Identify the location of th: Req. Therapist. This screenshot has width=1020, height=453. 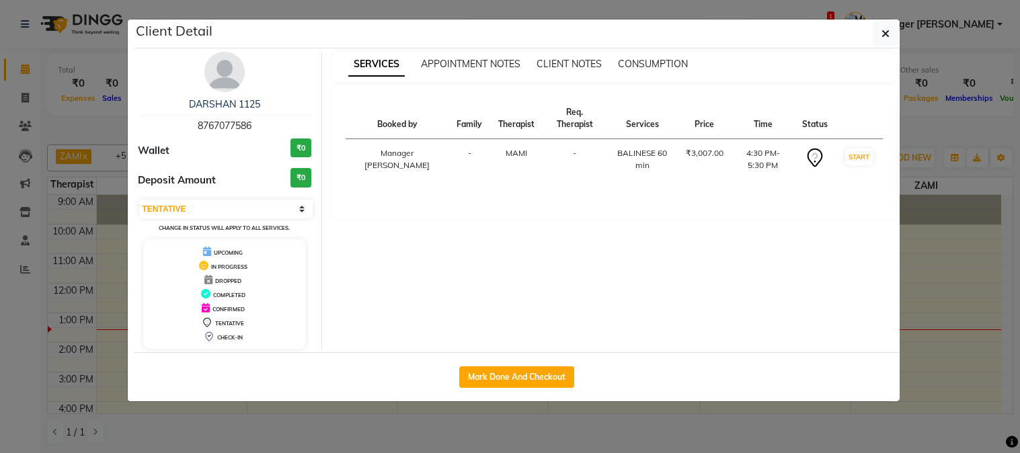
(574, 118).